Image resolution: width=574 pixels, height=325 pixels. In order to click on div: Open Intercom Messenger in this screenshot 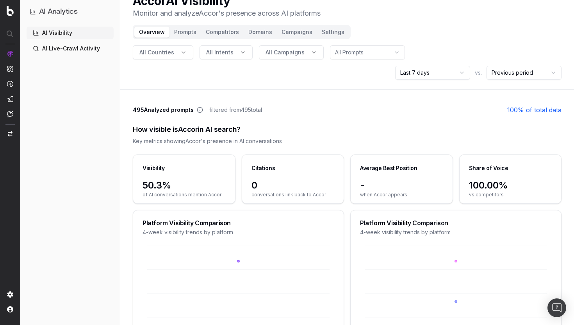, I will do `click(557, 308)`.